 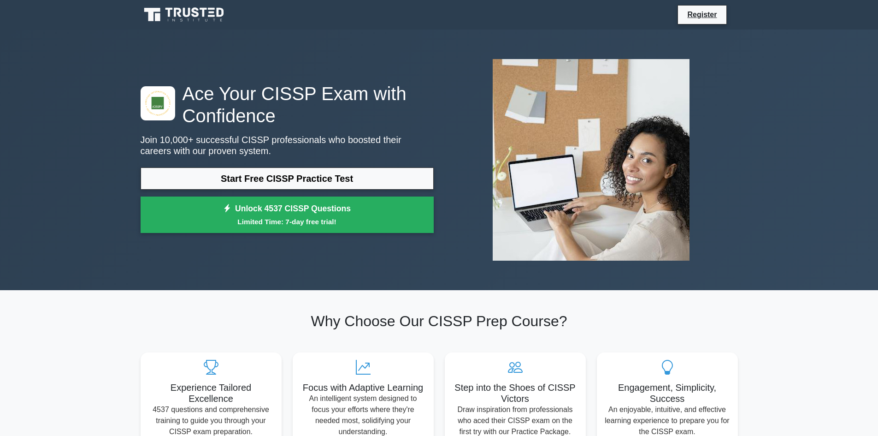 What do you see at coordinates (287, 145) in the screenshot?
I see `p: Join 10,000+ successful CISSP professionals who boosted their careers with our proven system.` at bounding box center [287, 145].